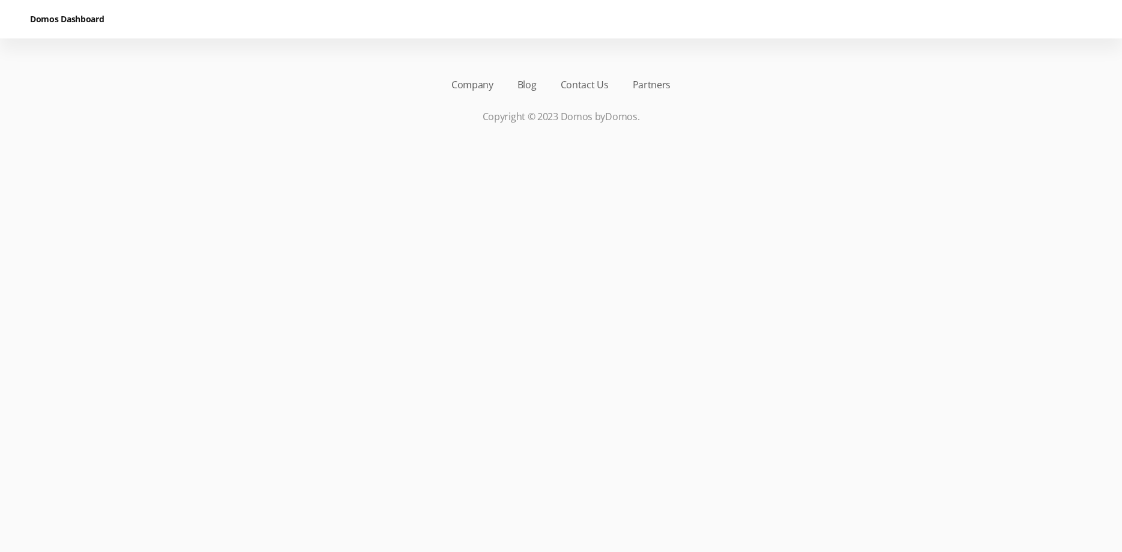 The image size is (1122, 552). I want to click on a: Contact Us, so click(585, 85).